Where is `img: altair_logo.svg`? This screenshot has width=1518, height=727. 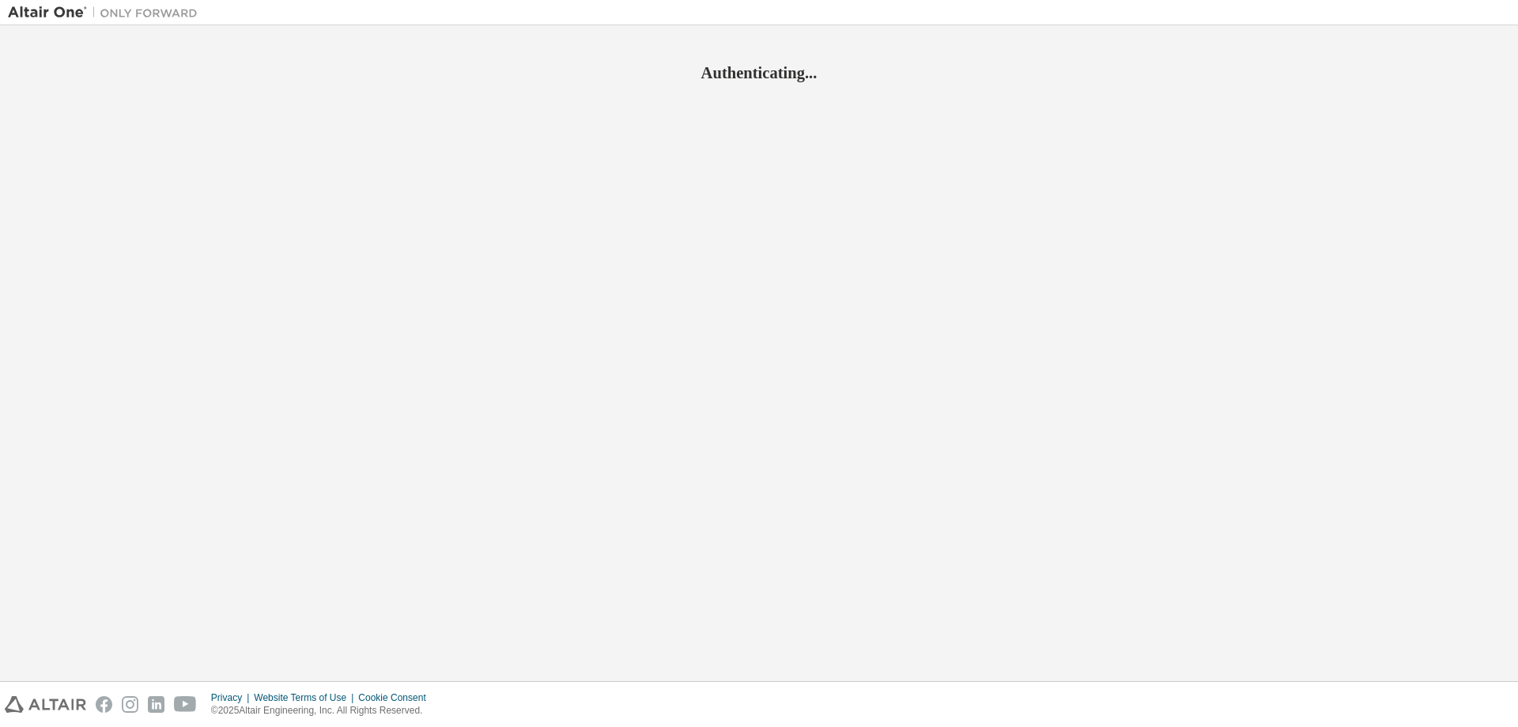
img: altair_logo.svg is located at coordinates (45, 704).